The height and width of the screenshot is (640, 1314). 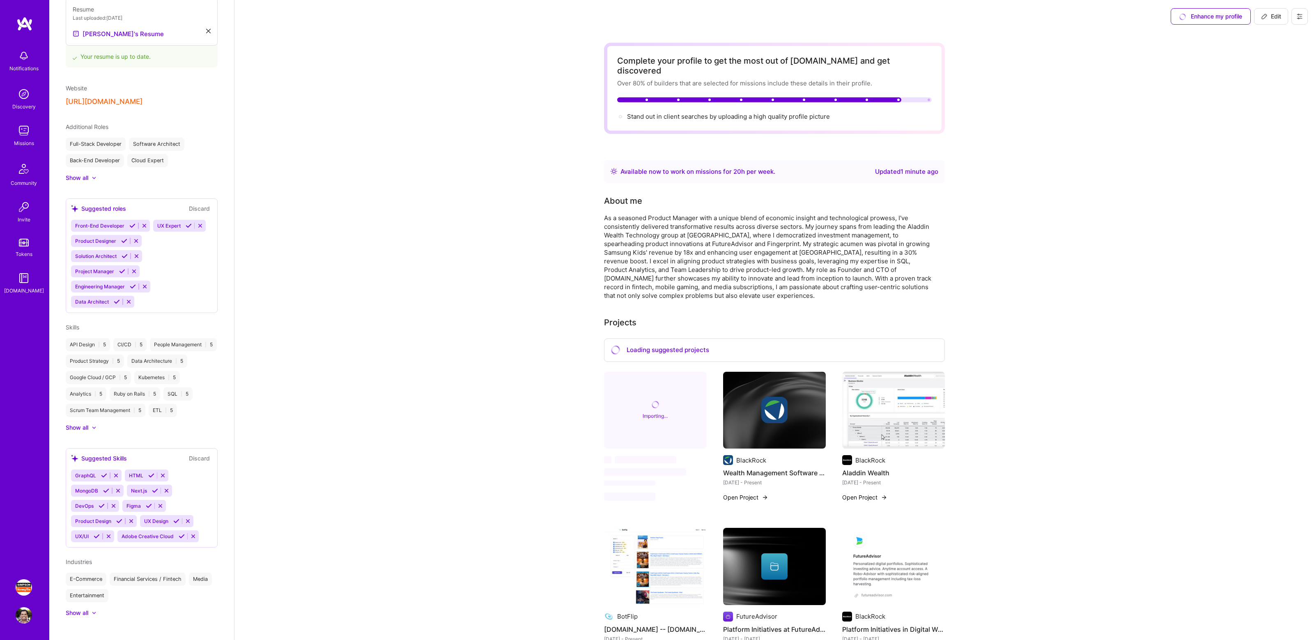 I want to click on div: Media, so click(x=200, y=579).